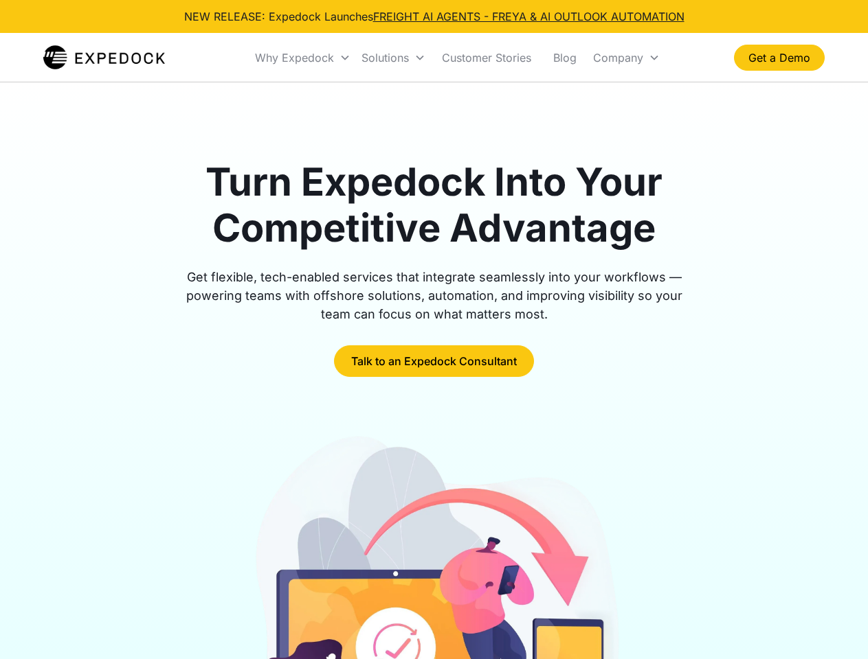 This screenshot has width=868, height=659. Describe the element at coordinates (434, 295) in the screenshot. I see `div: Get flexible, tech-enabled services that integrate seamlessly into your workflows — powering team...` at that location.